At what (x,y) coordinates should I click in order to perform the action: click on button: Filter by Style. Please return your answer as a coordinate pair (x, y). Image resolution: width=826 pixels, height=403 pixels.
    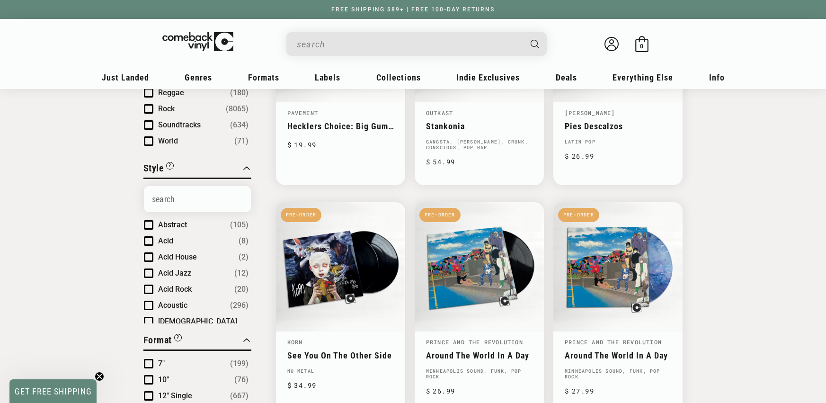
    Looking at the image, I should click on (159, 169).